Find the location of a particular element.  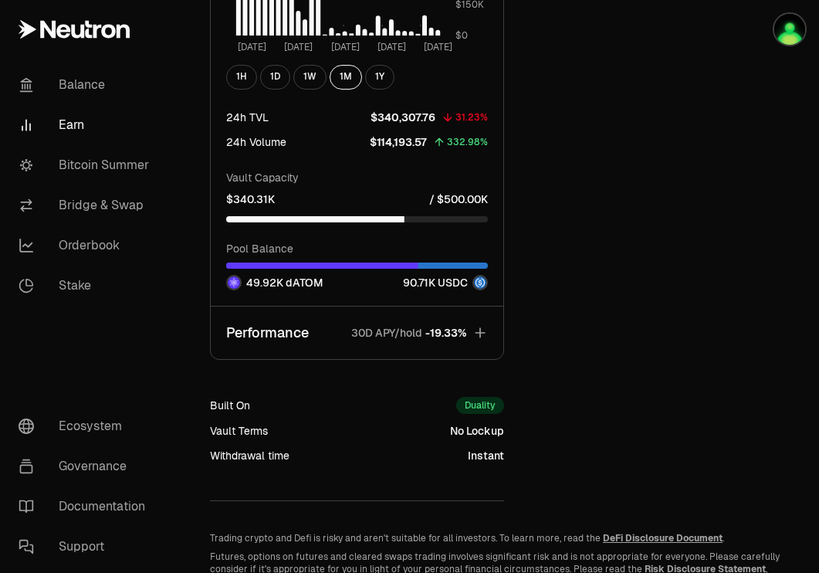

p: / $500.00K is located at coordinates (459, 199).